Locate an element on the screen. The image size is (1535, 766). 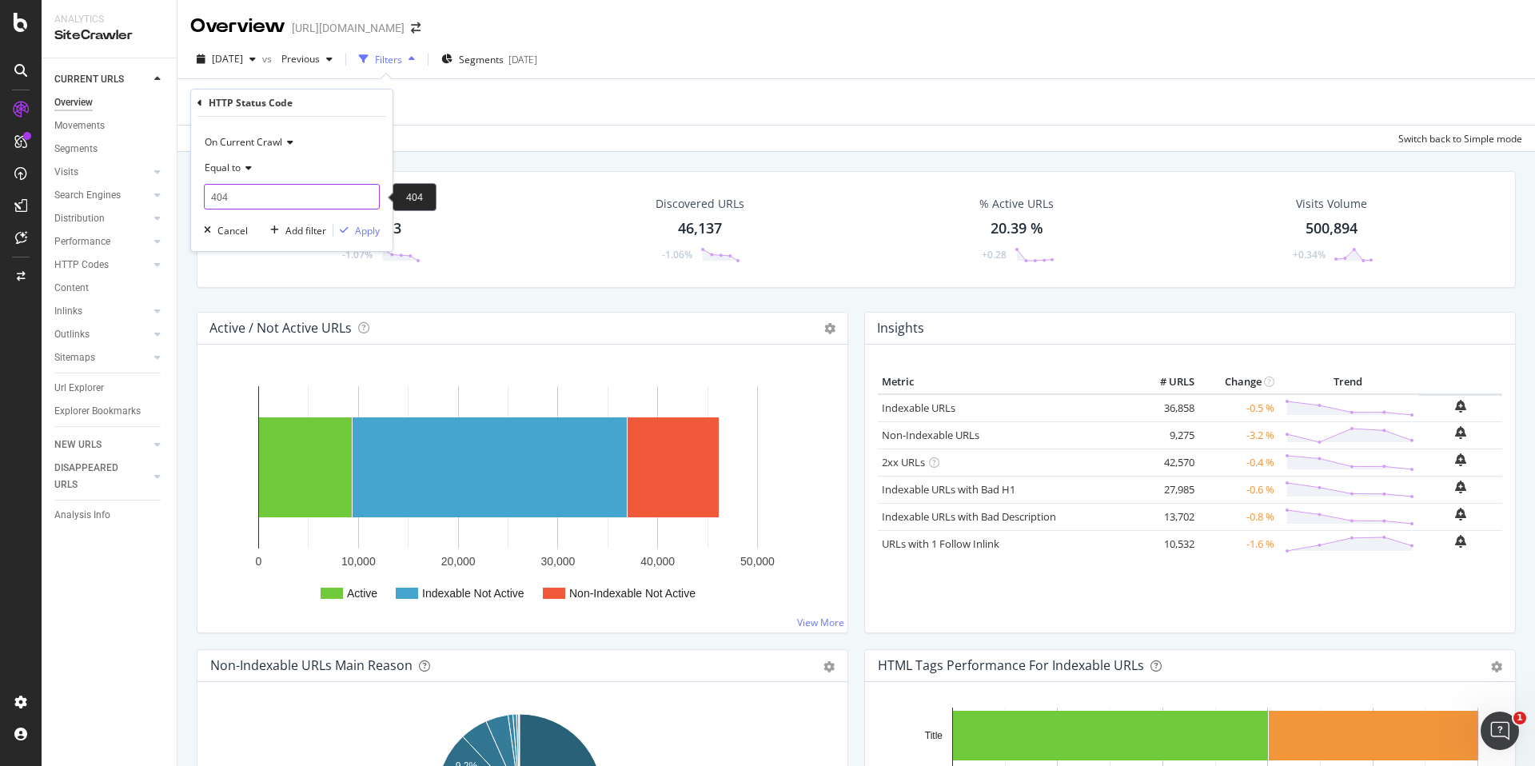
span: 2025 Sep. 12th is located at coordinates (227, 58).